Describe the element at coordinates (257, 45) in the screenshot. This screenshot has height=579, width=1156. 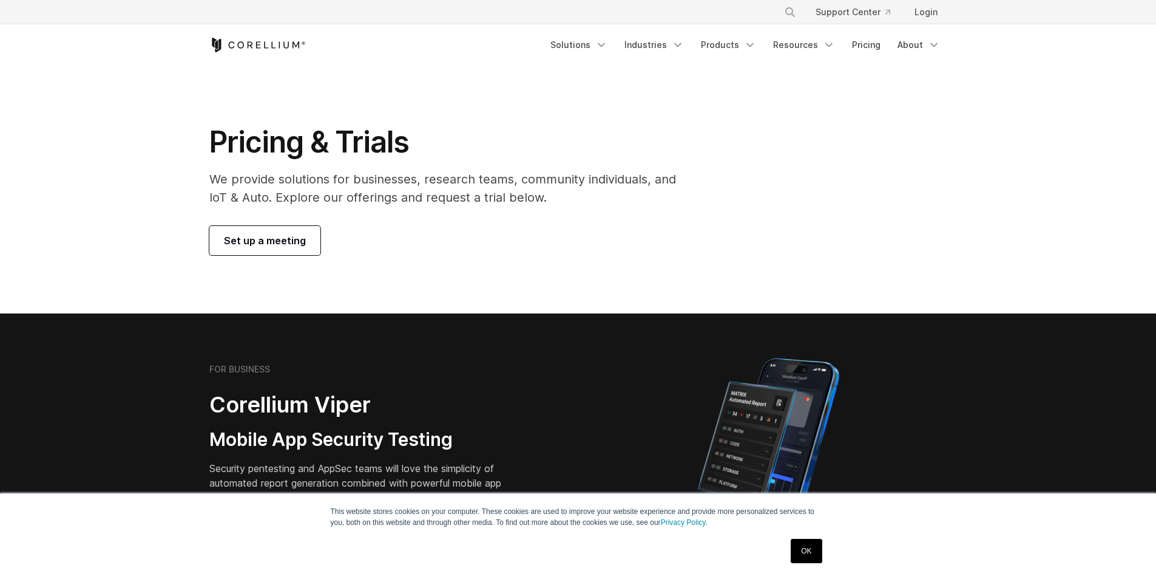
I see `a: Corellium Home` at that location.